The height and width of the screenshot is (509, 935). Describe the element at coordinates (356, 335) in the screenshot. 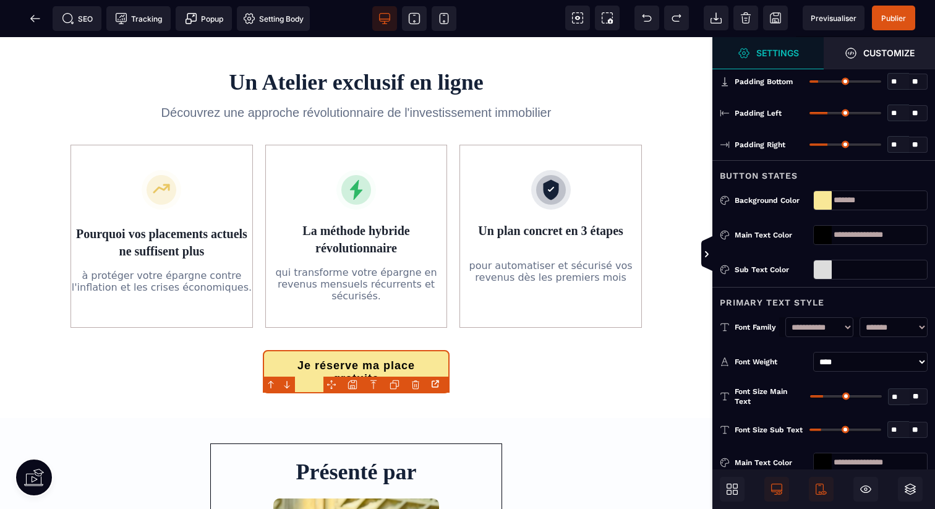

I see `button: Je réserve ma place gratuite` at that location.